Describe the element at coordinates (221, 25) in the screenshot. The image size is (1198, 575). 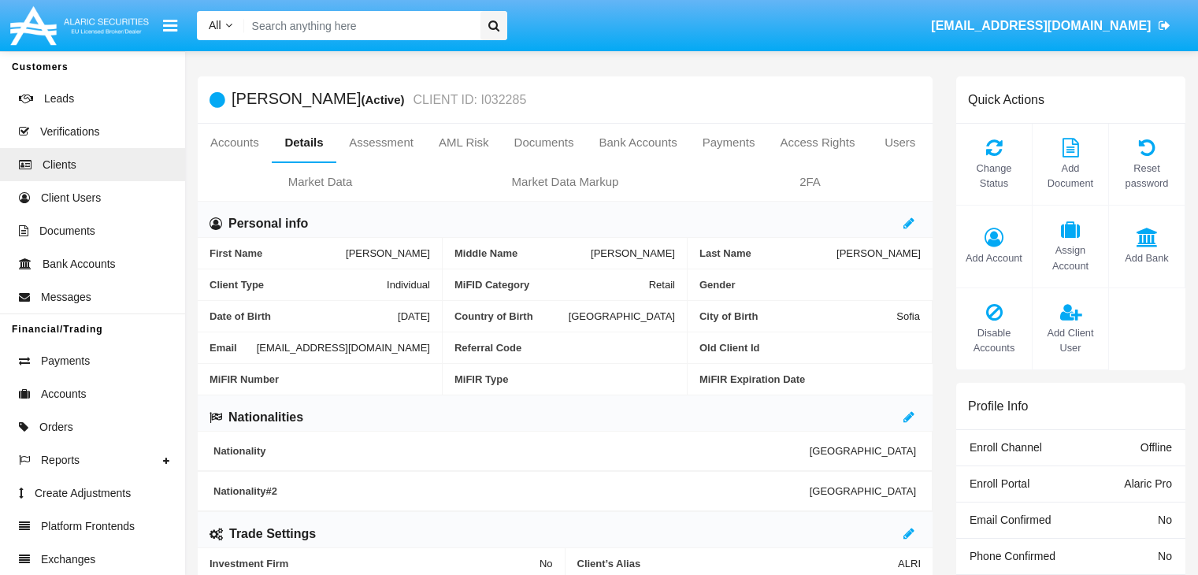
I see `a: All` at that location.